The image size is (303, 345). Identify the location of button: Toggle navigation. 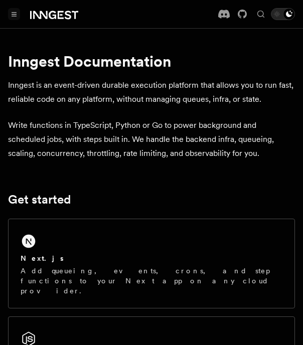
(14, 14).